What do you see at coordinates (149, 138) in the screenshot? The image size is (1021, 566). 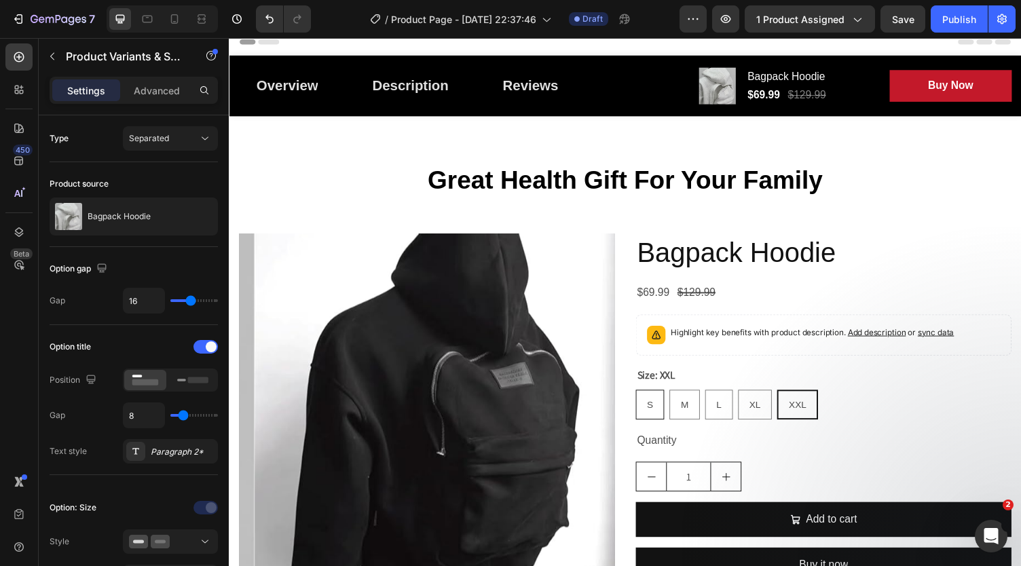 I see `span: Separated` at bounding box center [149, 138].